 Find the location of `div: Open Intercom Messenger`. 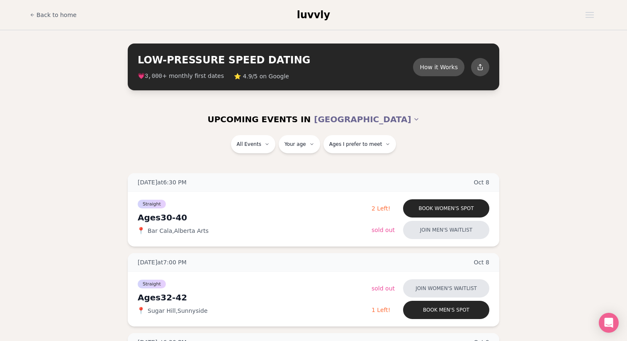

div: Open Intercom Messenger is located at coordinates (609, 323).